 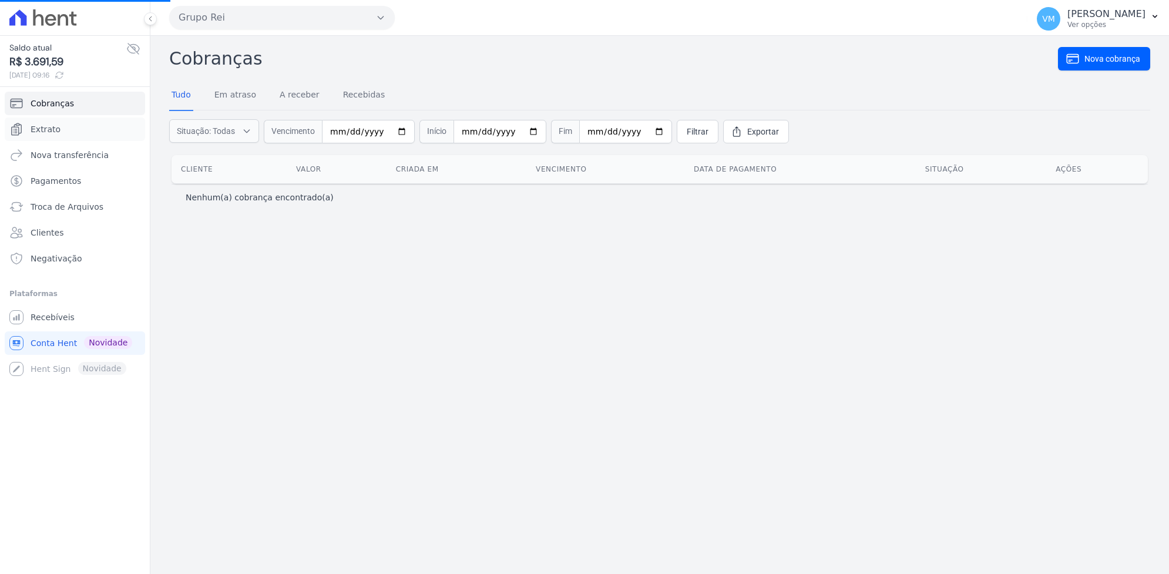 What do you see at coordinates (229, 169) in the screenshot?
I see `th: Cliente` at bounding box center [229, 169].